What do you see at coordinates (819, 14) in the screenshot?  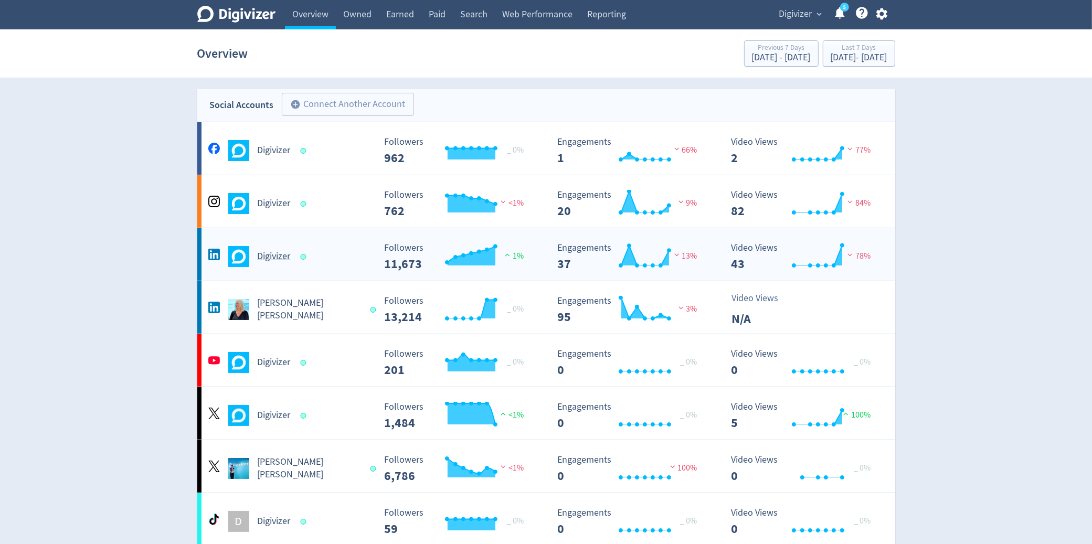 I see `span: expand_more` at bounding box center [819, 14].